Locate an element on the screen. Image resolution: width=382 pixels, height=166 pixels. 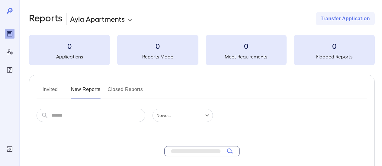
button: Invited is located at coordinates (50, 92).